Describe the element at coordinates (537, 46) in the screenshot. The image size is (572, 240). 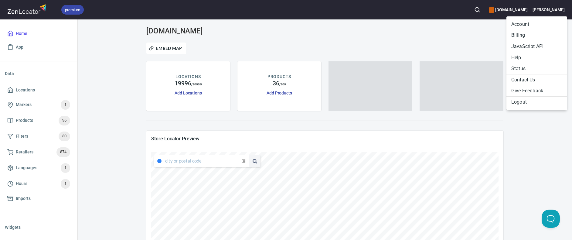
I see `a: JavaScript API` at that location.